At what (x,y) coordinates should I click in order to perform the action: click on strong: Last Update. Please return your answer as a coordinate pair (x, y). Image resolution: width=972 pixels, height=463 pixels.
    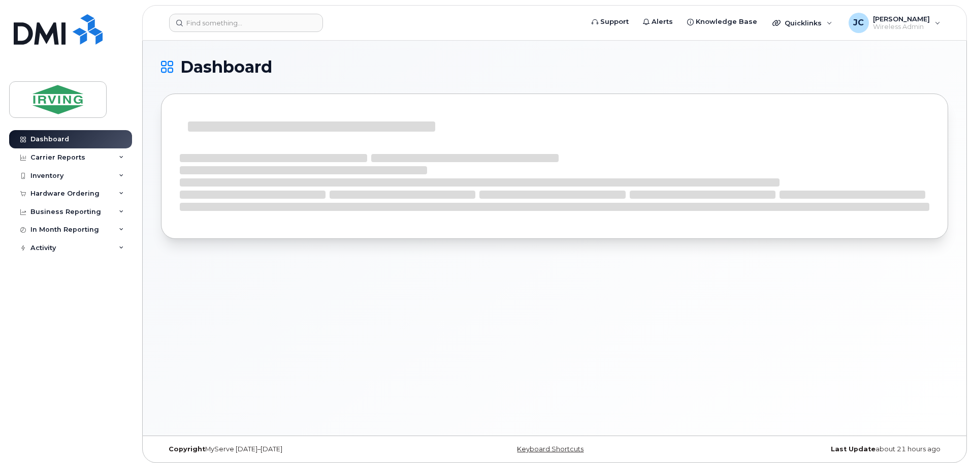
    Looking at the image, I should click on (853, 448).